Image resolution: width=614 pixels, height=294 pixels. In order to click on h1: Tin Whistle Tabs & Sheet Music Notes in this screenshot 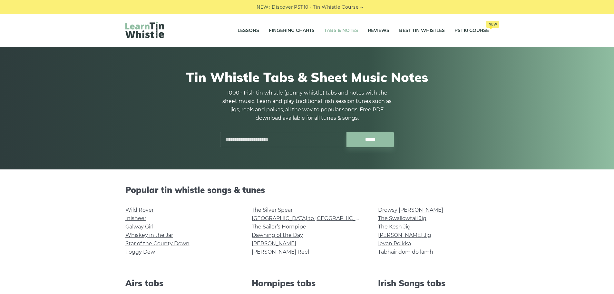, I will do `click(307, 77)`.